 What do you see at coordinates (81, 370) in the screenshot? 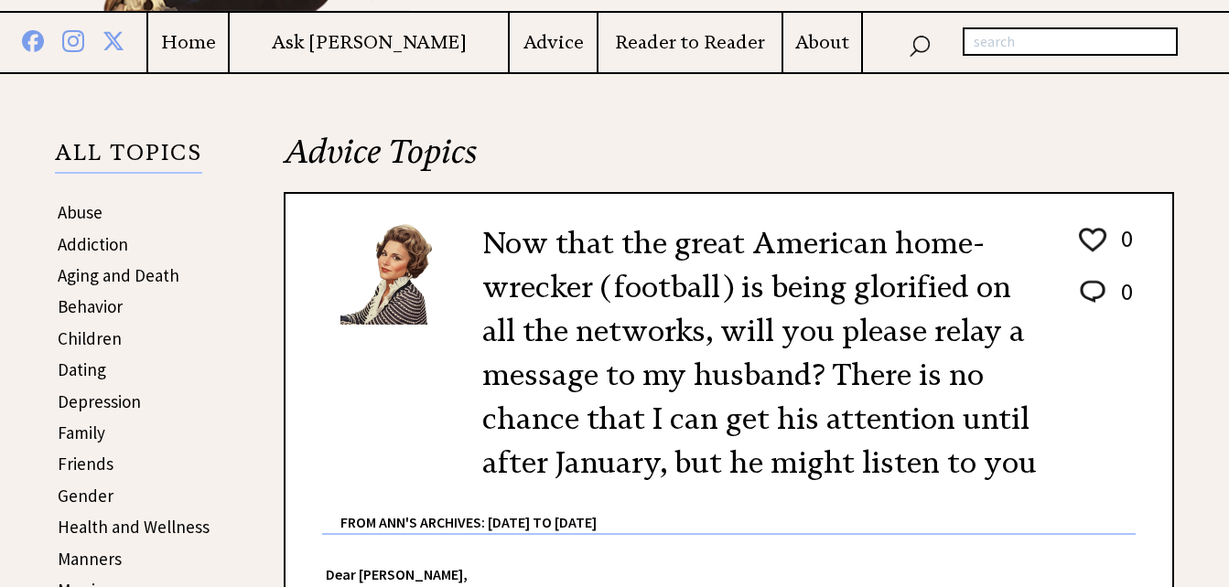
I see `a: Dating` at bounding box center [81, 370].